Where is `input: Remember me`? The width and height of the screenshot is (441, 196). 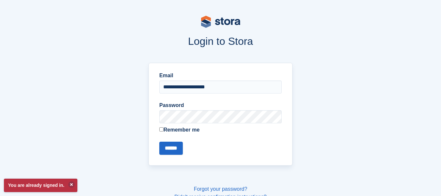 input: Remember me is located at coordinates (161, 129).